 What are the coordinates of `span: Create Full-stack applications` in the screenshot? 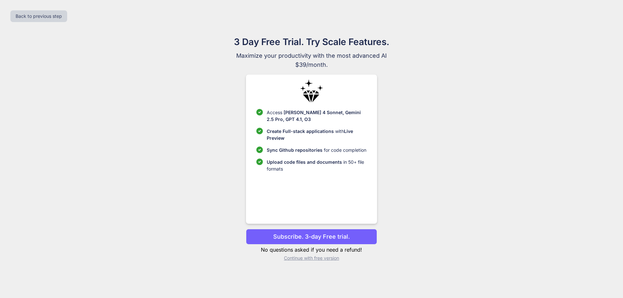 It's located at (301, 131).